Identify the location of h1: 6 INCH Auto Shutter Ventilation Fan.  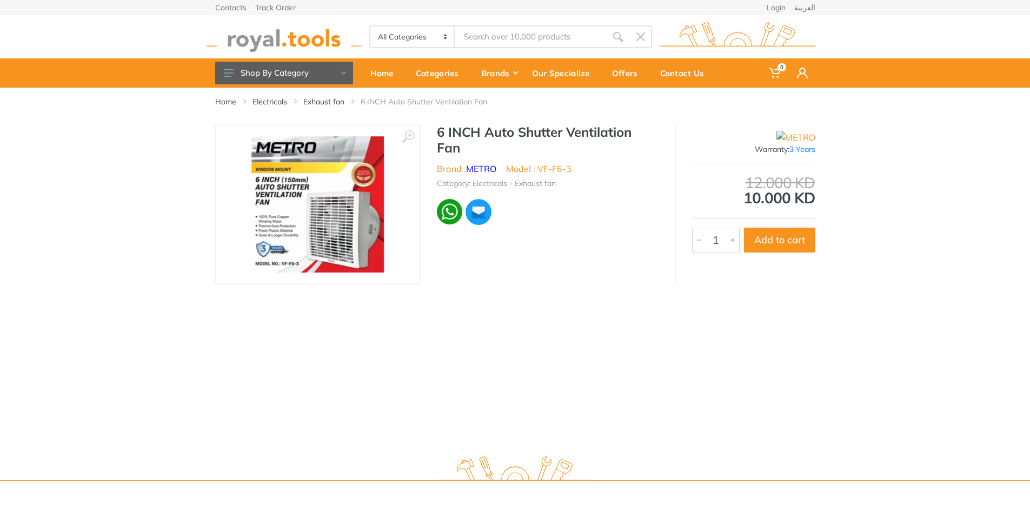
(548, 140).